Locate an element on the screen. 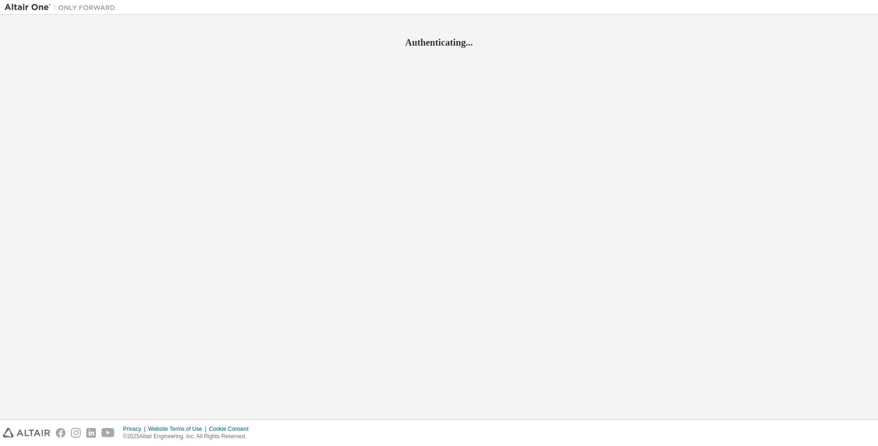 The width and height of the screenshot is (878, 446). img: instagram.svg is located at coordinates (76, 433).